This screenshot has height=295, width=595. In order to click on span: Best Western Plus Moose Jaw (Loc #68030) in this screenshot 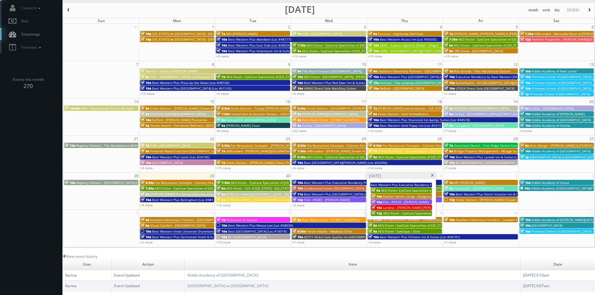, I will do `click(260, 225)`.